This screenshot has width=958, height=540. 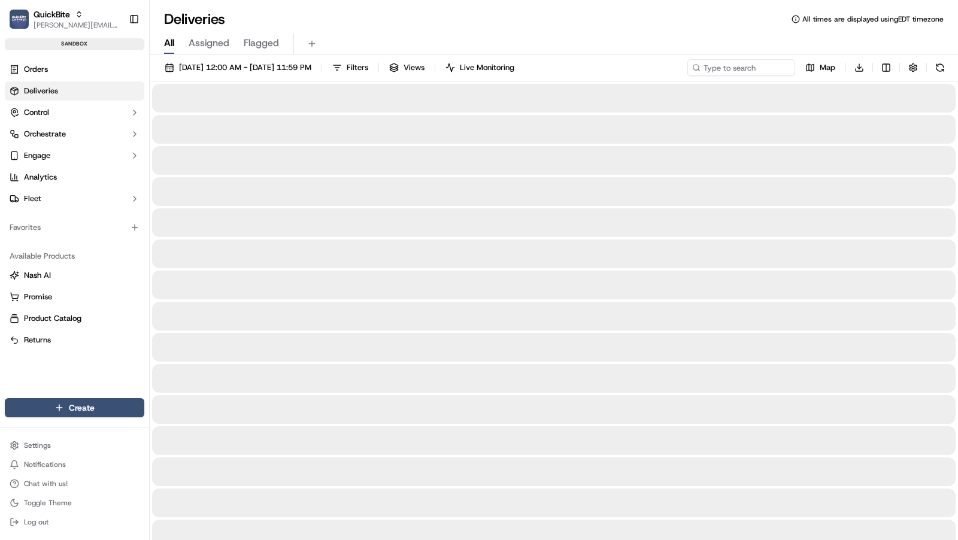 I want to click on span: Control, so click(x=37, y=113).